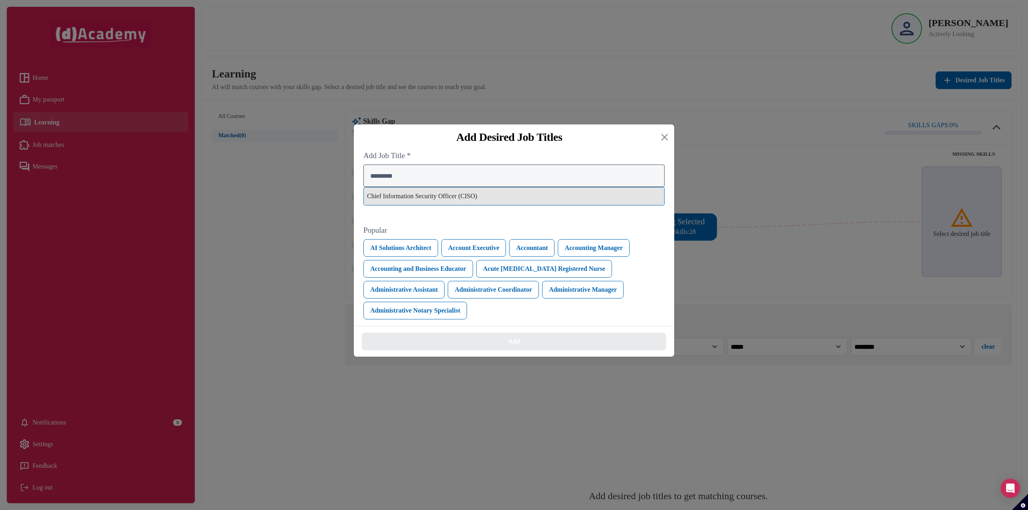 This screenshot has height=510, width=1028. Describe the element at coordinates (514, 342) in the screenshot. I see `div: Add` at that location.